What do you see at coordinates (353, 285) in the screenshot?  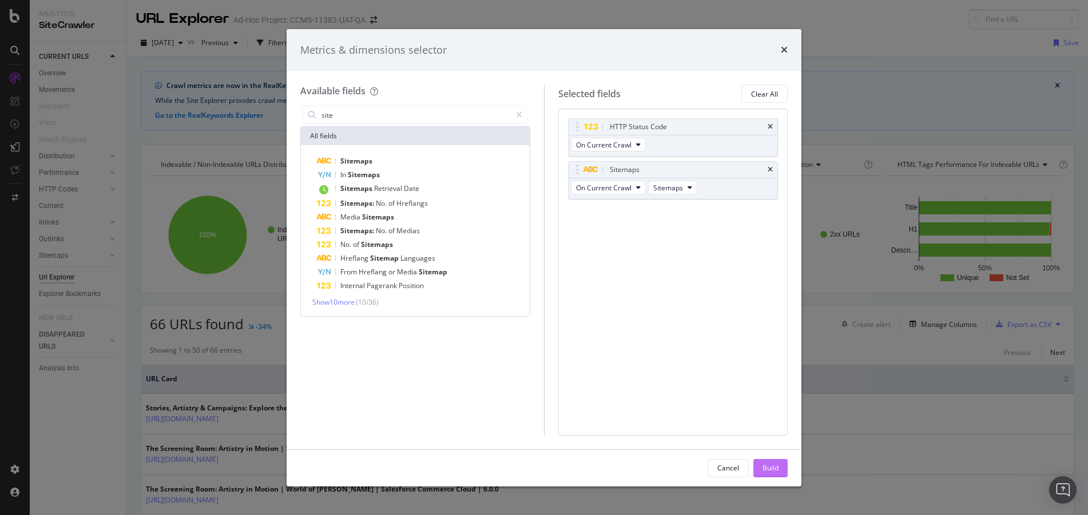 I see `span: Internal` at bounding box center [353, 285].